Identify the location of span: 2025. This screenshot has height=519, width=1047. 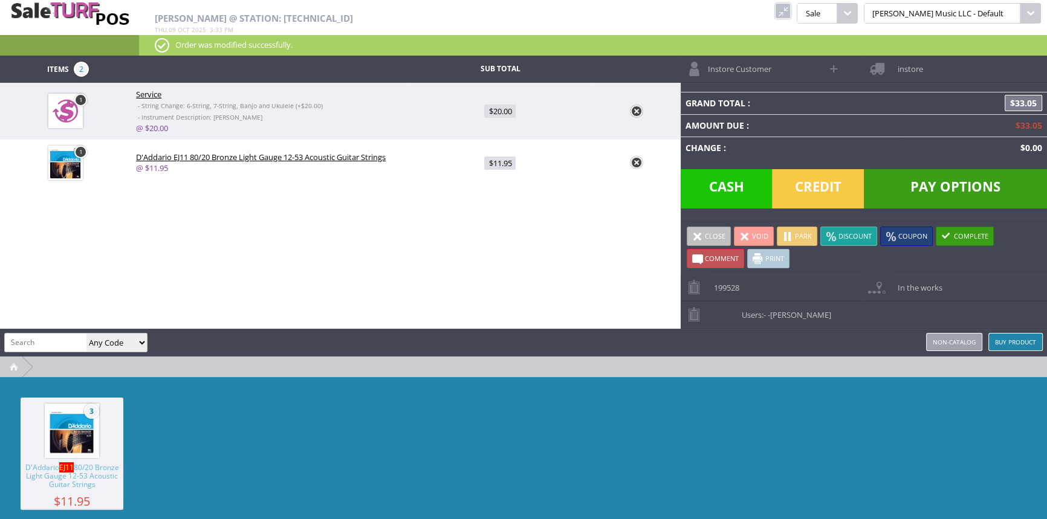
(199, 30).